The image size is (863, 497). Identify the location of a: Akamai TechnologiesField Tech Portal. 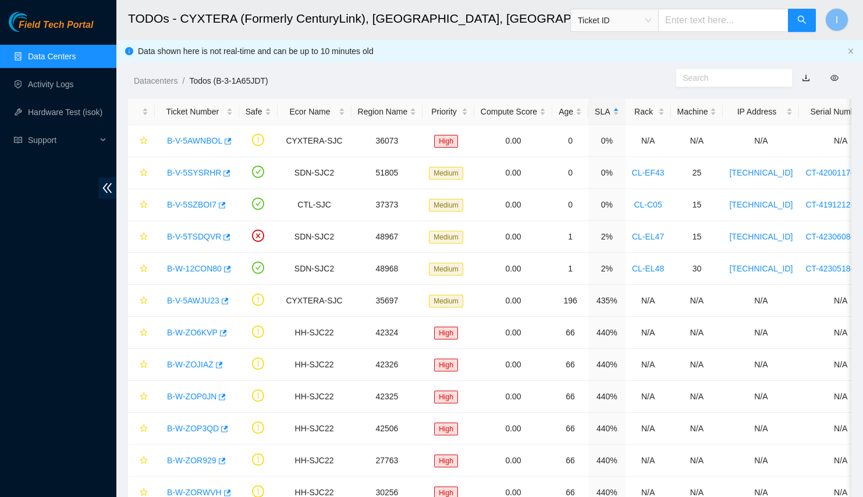
(51, 29).